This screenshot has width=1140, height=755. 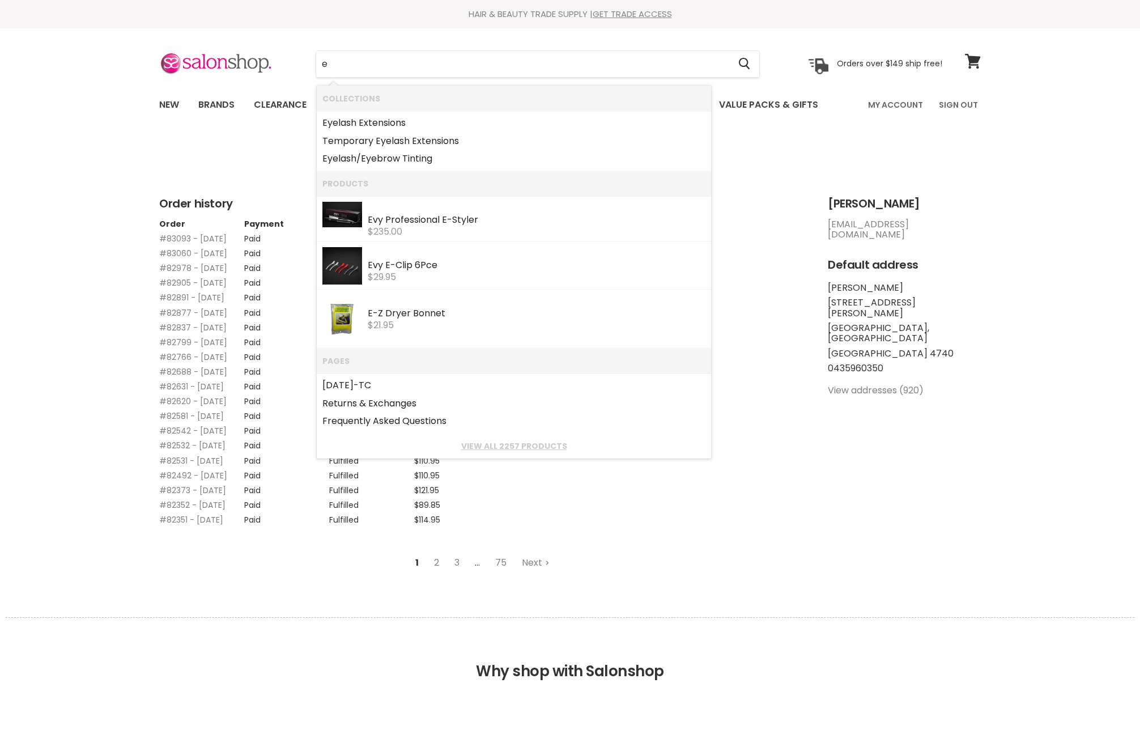 I want to click on li: Collections: Eyelash/Eyebrow Tinting, so click(x=514, y=160).